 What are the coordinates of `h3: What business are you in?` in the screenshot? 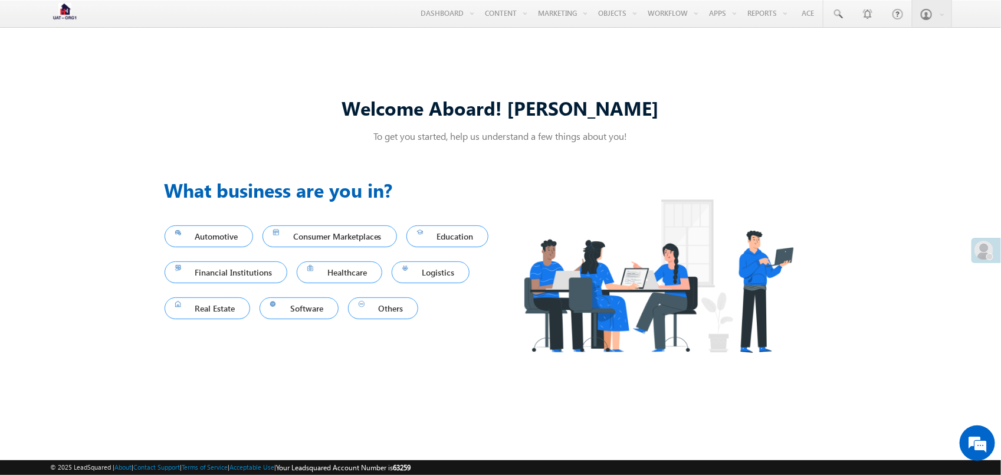 It's located at (333, 190).